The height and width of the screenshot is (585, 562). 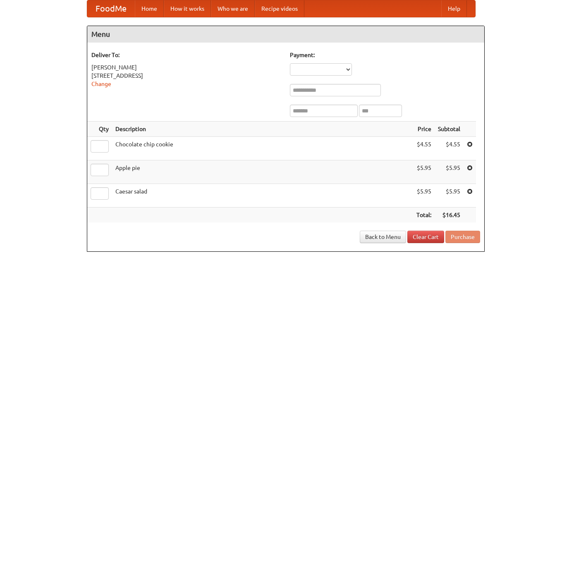 I want to click on a: Recipe videos, so click(x=279, y=9).